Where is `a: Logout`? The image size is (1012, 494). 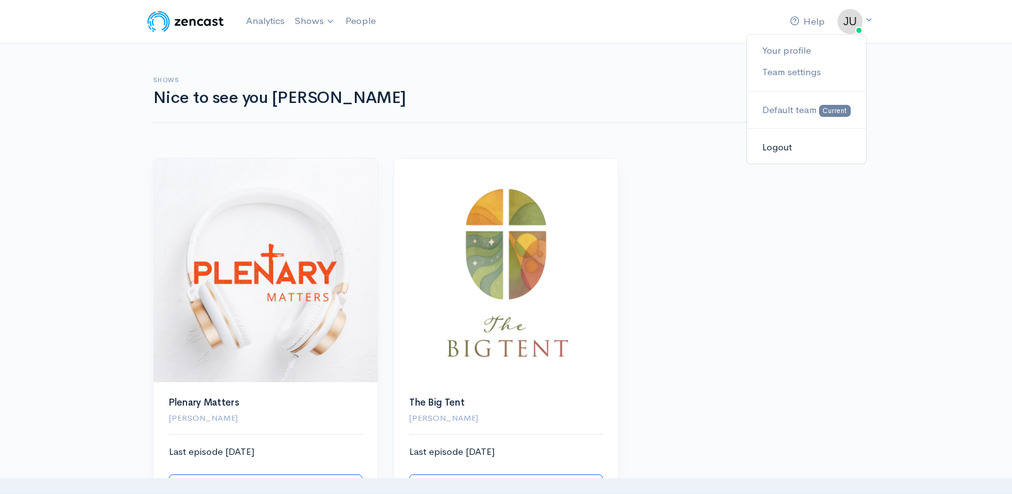 a: Logout is located at coordinates (806, 147).